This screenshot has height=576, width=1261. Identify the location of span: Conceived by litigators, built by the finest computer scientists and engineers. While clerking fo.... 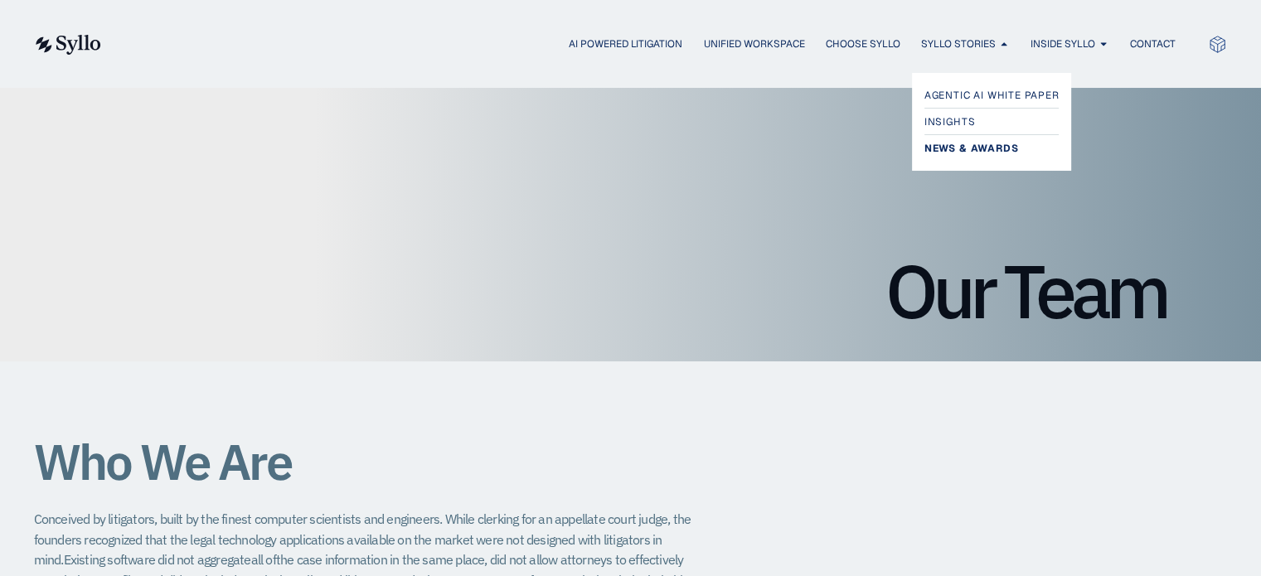
(362, 539).